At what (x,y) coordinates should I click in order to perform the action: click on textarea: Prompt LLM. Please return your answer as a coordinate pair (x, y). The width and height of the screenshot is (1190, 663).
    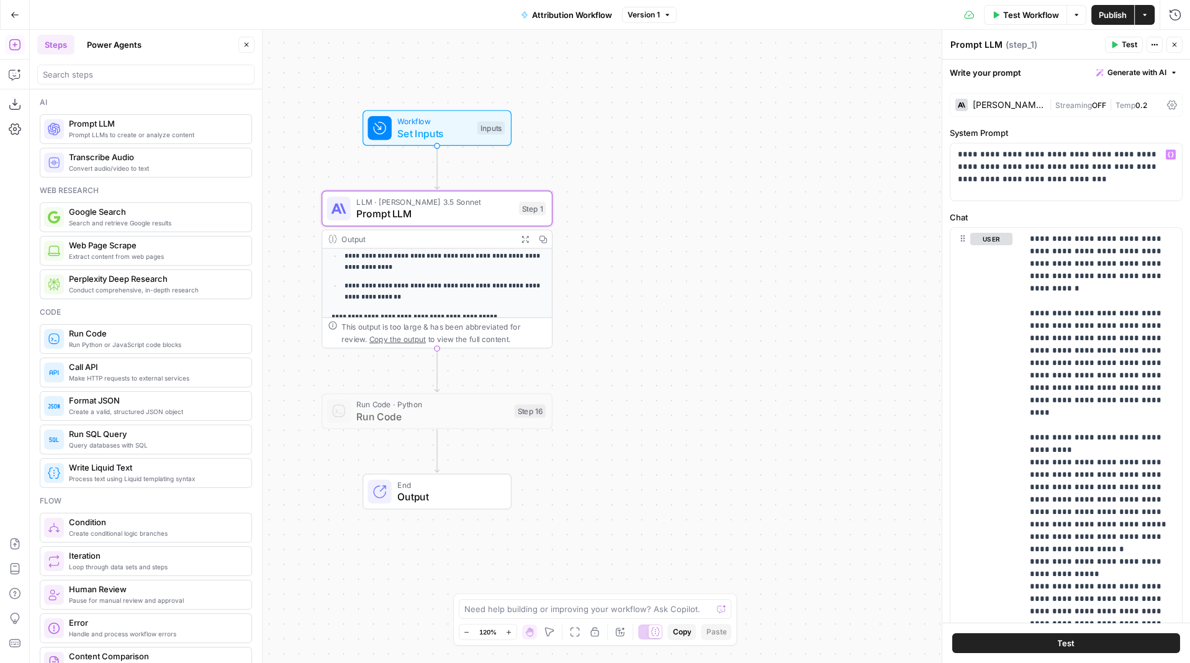
    Looking at the image, I should click on (976, 45).